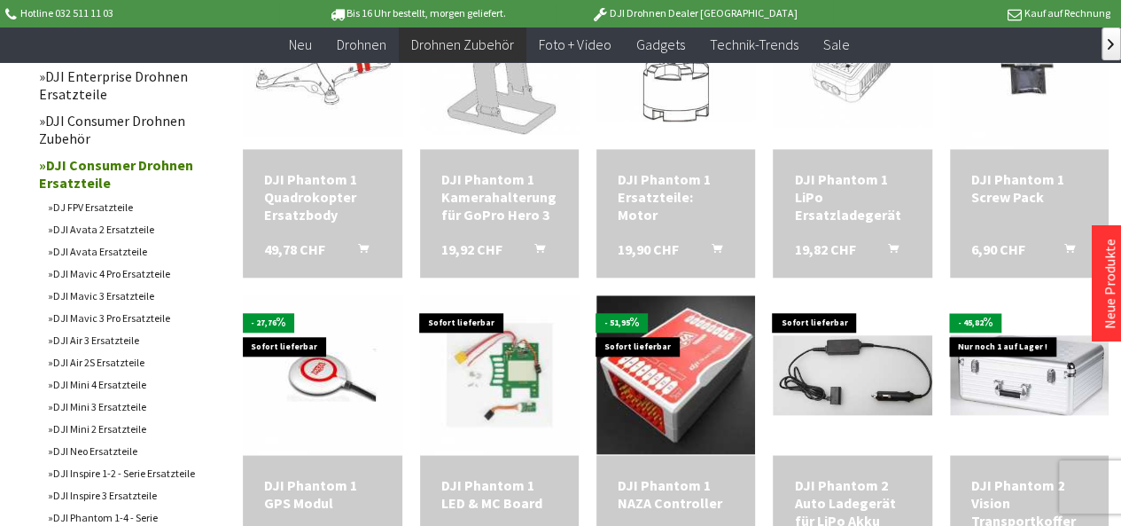  I want to click on a: DJI Avata 2 Ersatzteile, so click(123, 229).